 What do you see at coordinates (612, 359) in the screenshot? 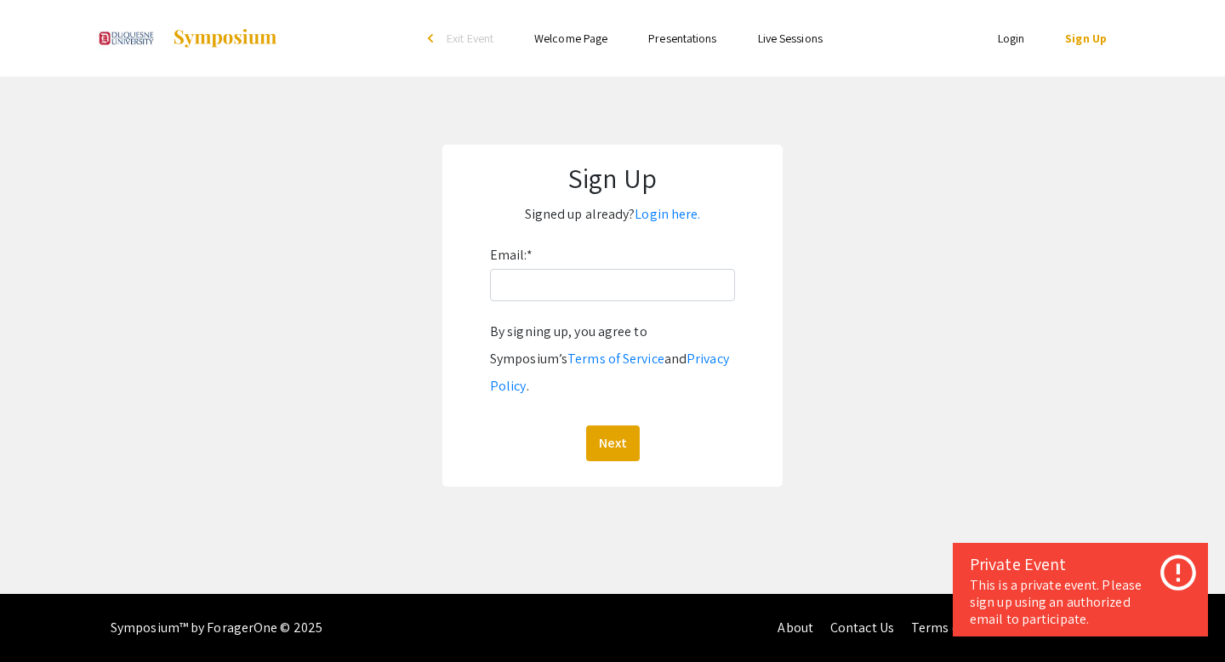
I see `div: By signing up, you agree to Symposium’s and .` at bounding box center [612, 359].